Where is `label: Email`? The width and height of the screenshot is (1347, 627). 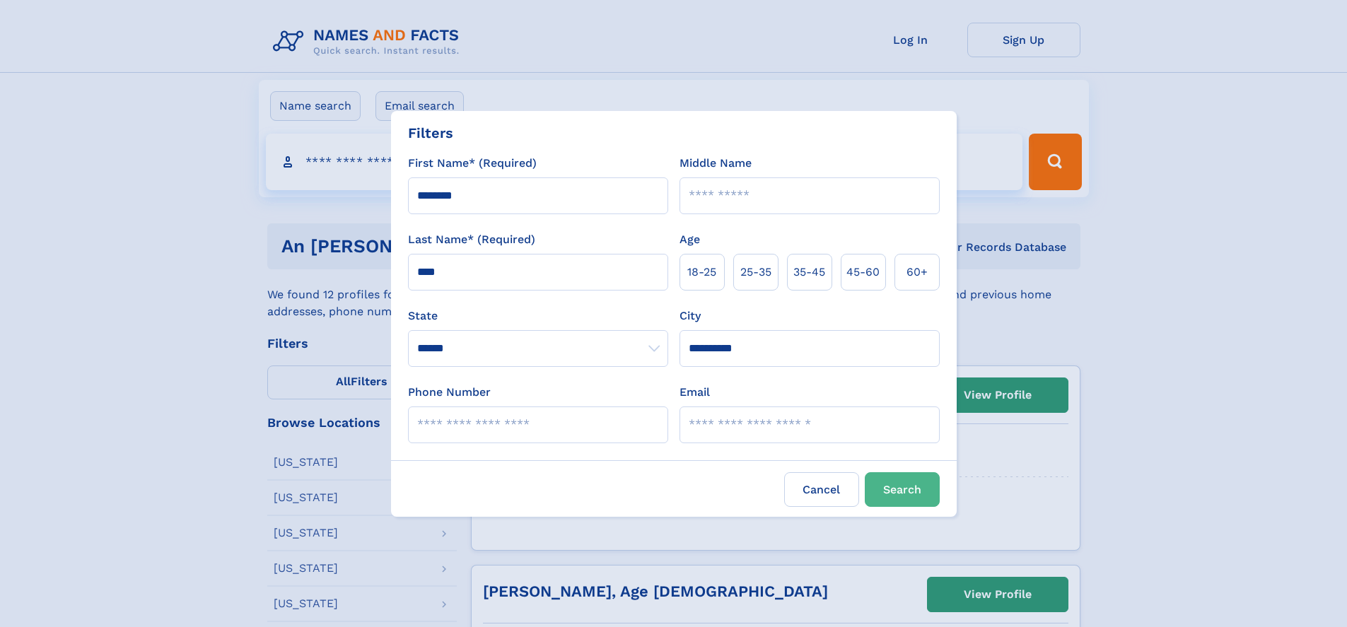
label: Email is located at coordinates (694, 392).